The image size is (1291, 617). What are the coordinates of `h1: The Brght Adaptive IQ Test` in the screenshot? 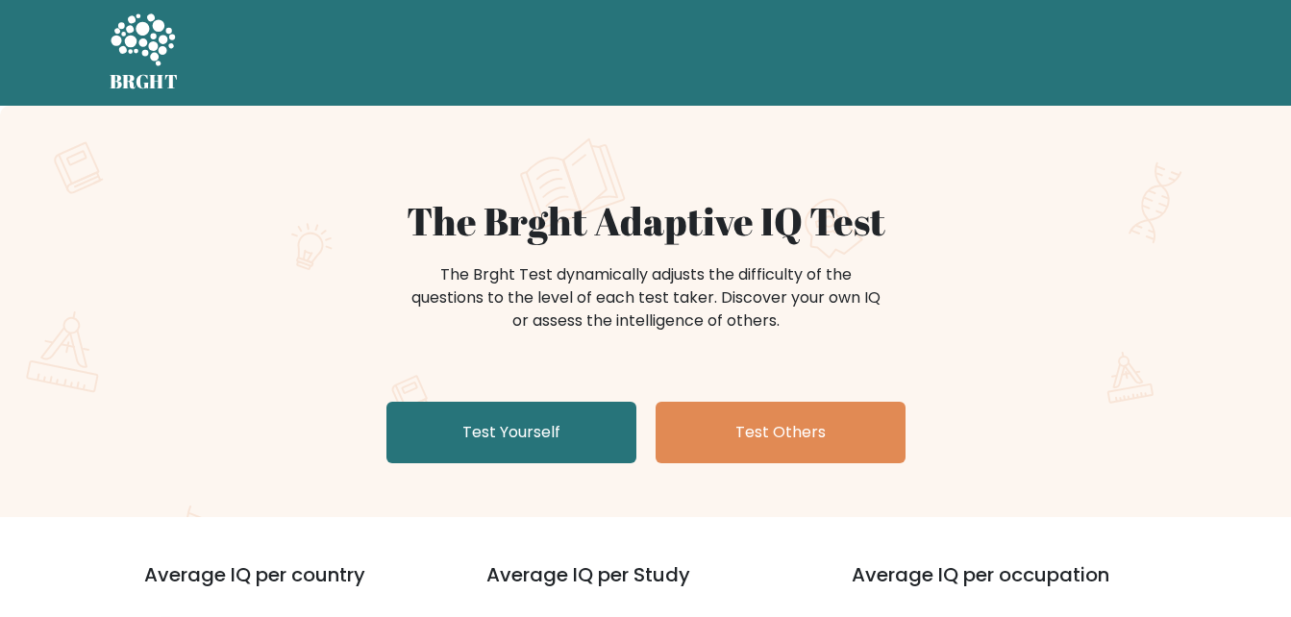 It's located at (646, 221).